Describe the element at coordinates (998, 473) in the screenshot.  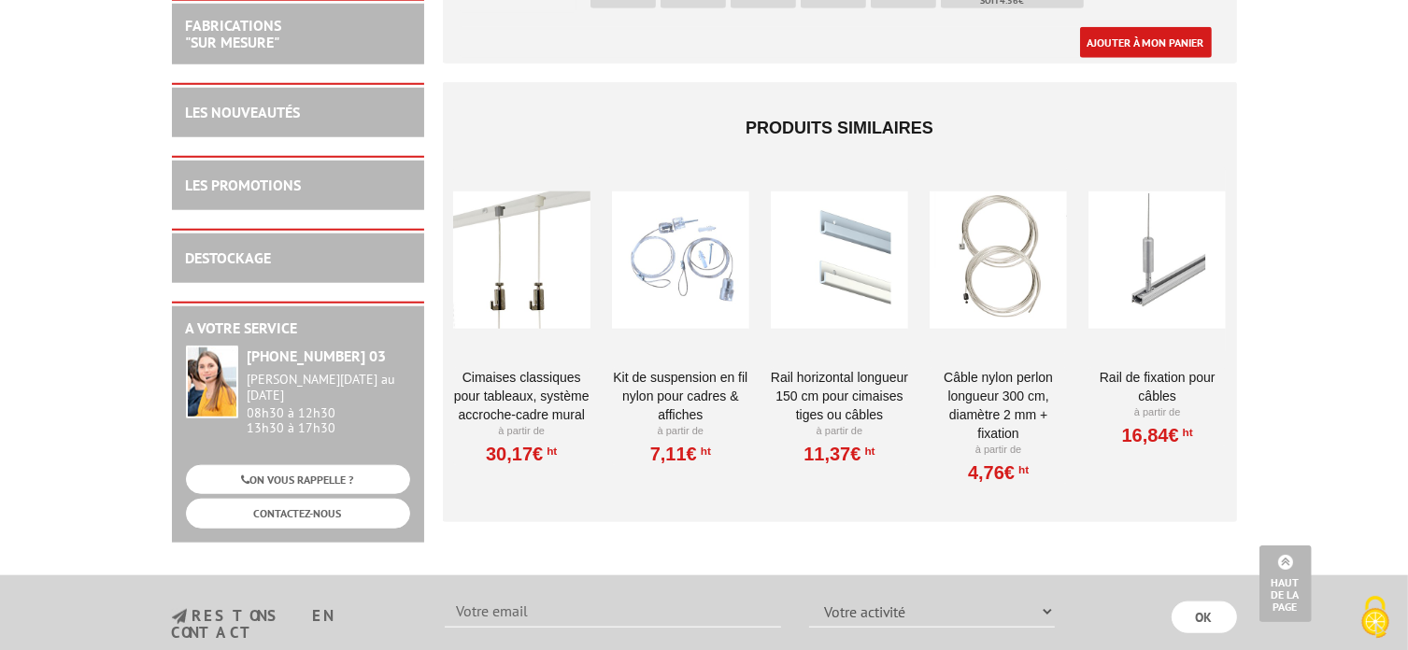
I see `a: 4,76€HT` at that location.